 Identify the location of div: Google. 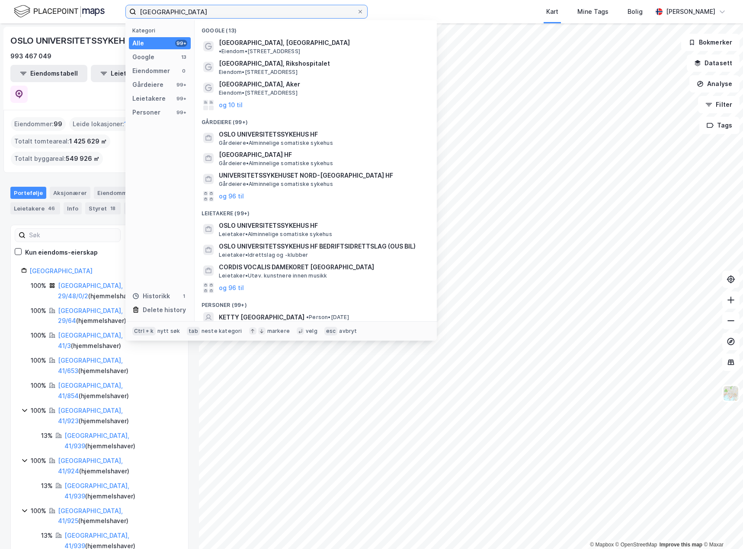
(143, 57).